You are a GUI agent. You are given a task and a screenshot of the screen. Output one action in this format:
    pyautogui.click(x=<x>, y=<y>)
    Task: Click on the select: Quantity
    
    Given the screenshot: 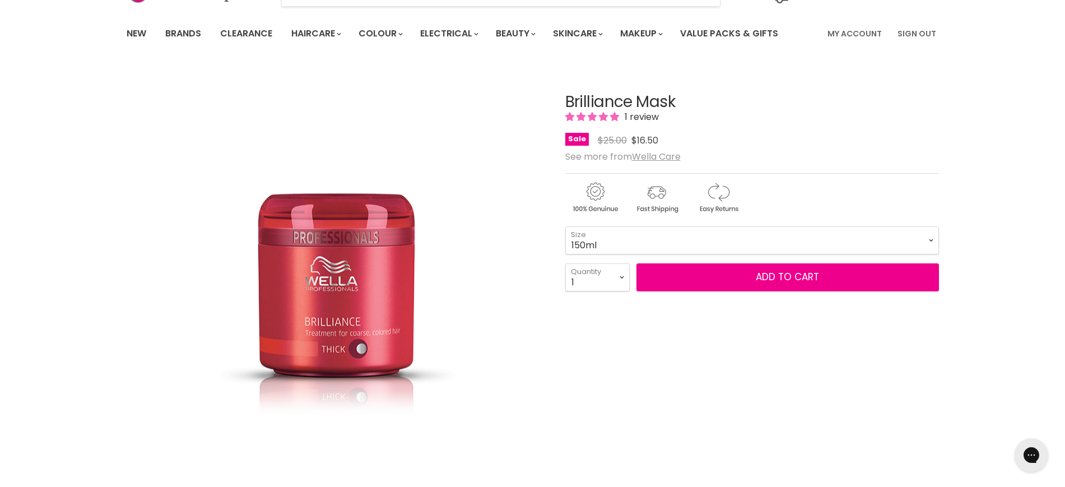 What is the action you would take?
    pyautogui.click(x=597, y=277)
    